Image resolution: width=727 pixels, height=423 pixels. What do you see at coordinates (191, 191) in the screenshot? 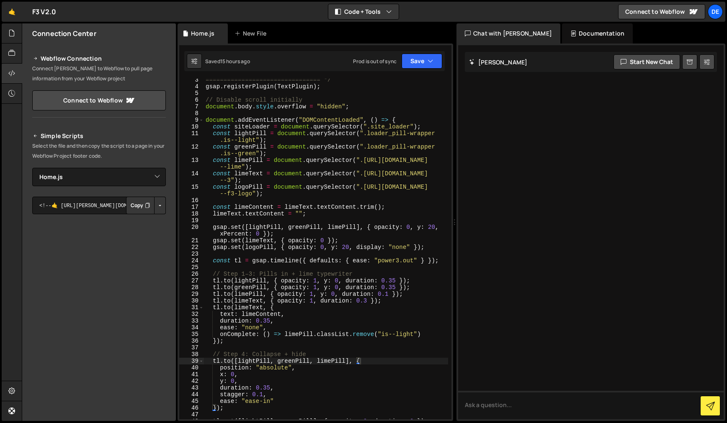
I see `div: 15` at bounding box center [191, 191].